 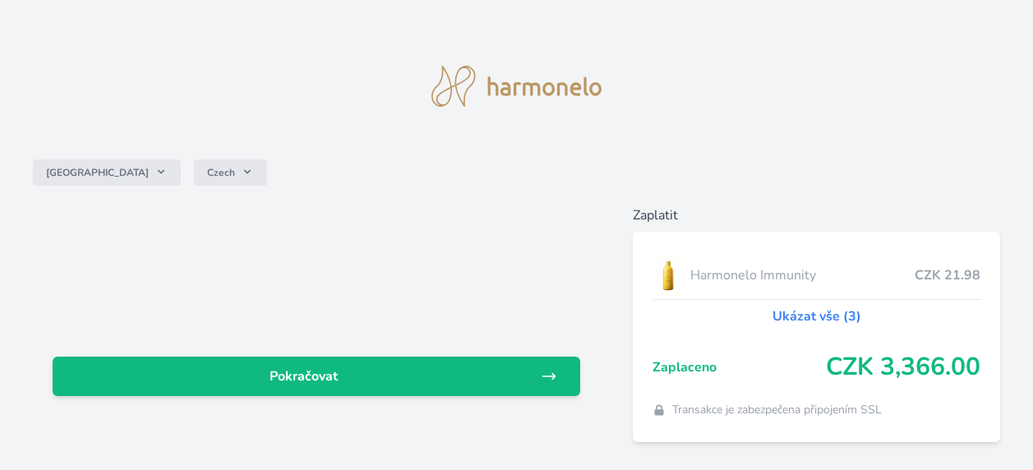 What do you see at coordinates (303, 376) in the screenshot?
I see `span: Pokračovat` at bounding box center [303, 376].